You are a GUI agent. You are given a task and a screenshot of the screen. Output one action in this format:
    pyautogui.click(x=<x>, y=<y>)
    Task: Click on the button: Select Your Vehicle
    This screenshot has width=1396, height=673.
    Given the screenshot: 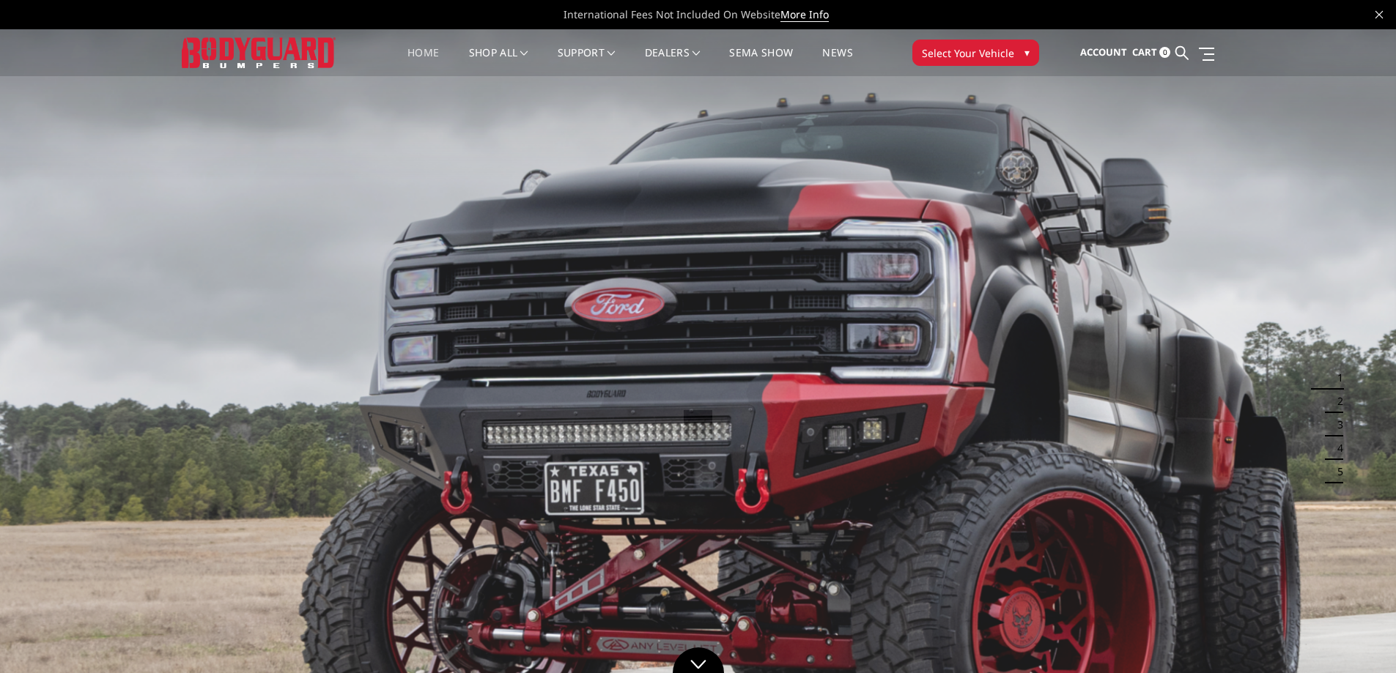 What is the action you would take?
    pyautogui.click(x=975, y=53)
    